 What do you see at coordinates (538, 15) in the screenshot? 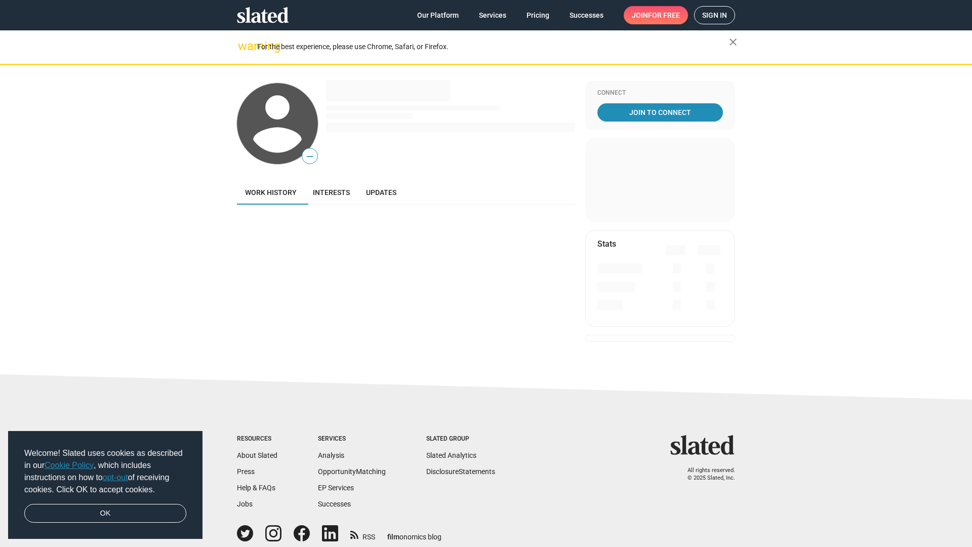
I see `a: Pricing` at bounding box center [538, 15].